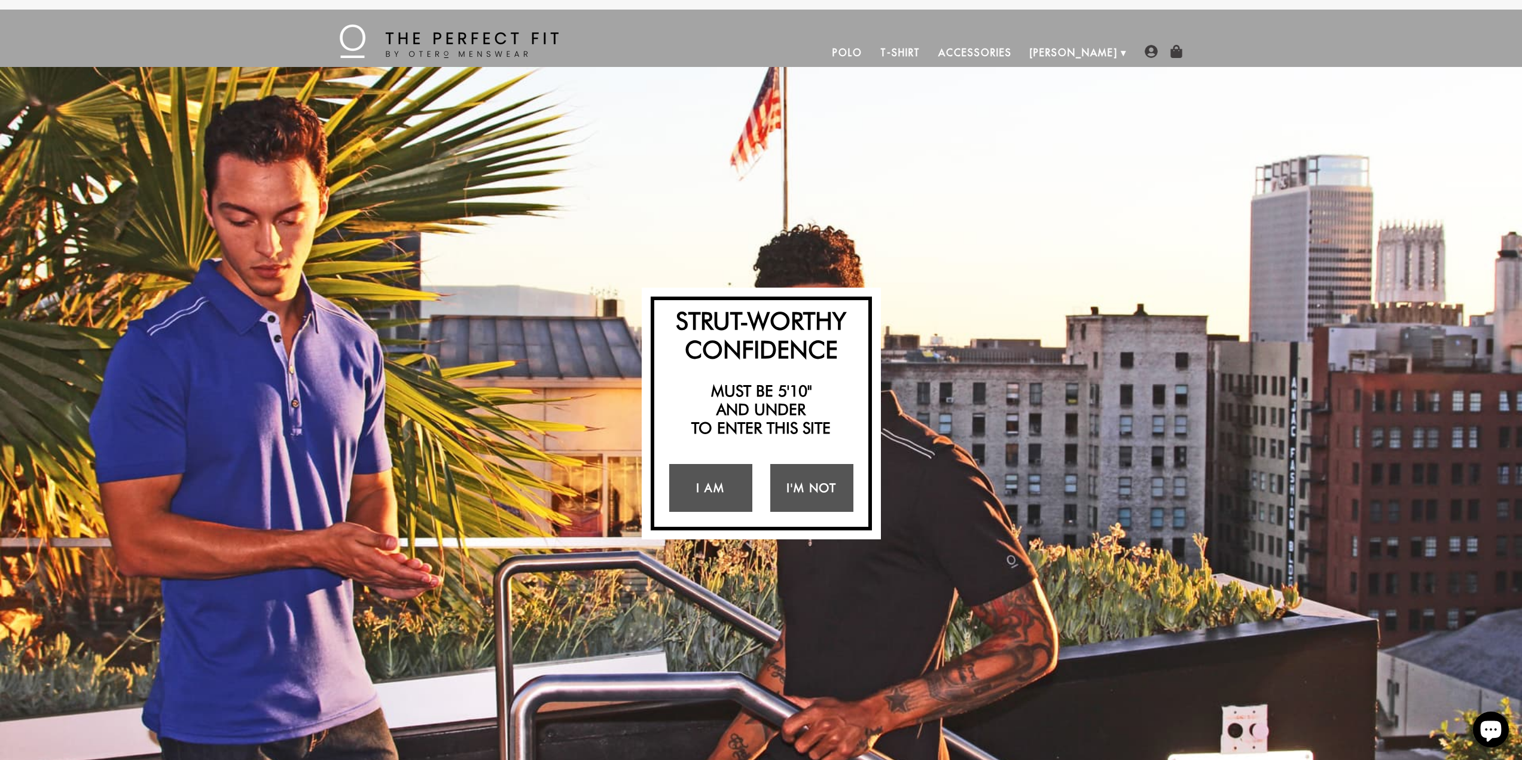 The image size is (1522, 760). What do you see at coordinates (1151, 51) in the screenshot?
I see `img: user-account-icon.png` at bounding box center [1151, 51].